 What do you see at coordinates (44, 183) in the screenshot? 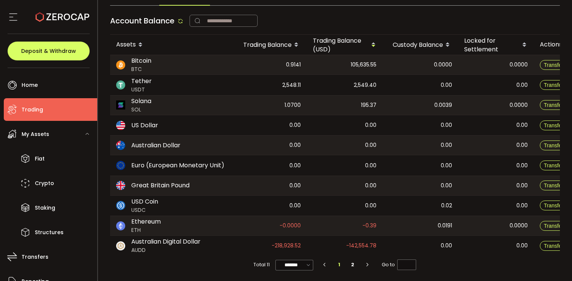
I see `span: Crypto` at bounding box center [44, 183].